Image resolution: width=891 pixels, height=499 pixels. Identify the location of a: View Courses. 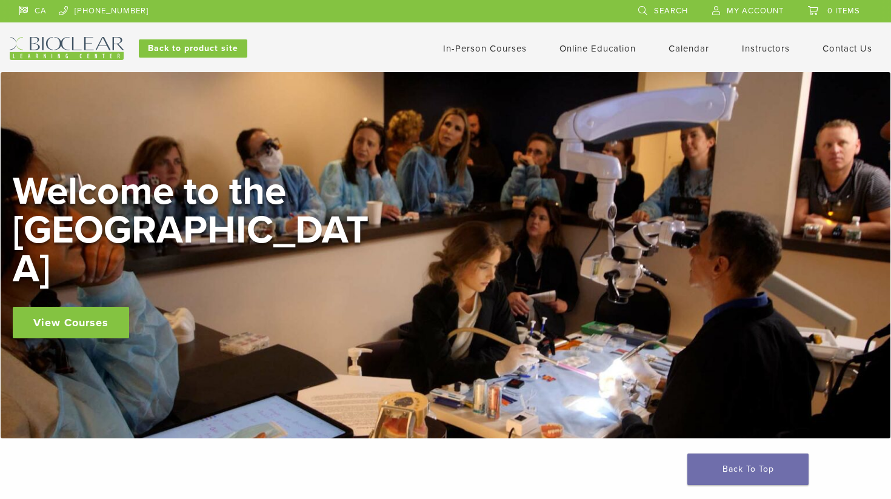
(71, 322).